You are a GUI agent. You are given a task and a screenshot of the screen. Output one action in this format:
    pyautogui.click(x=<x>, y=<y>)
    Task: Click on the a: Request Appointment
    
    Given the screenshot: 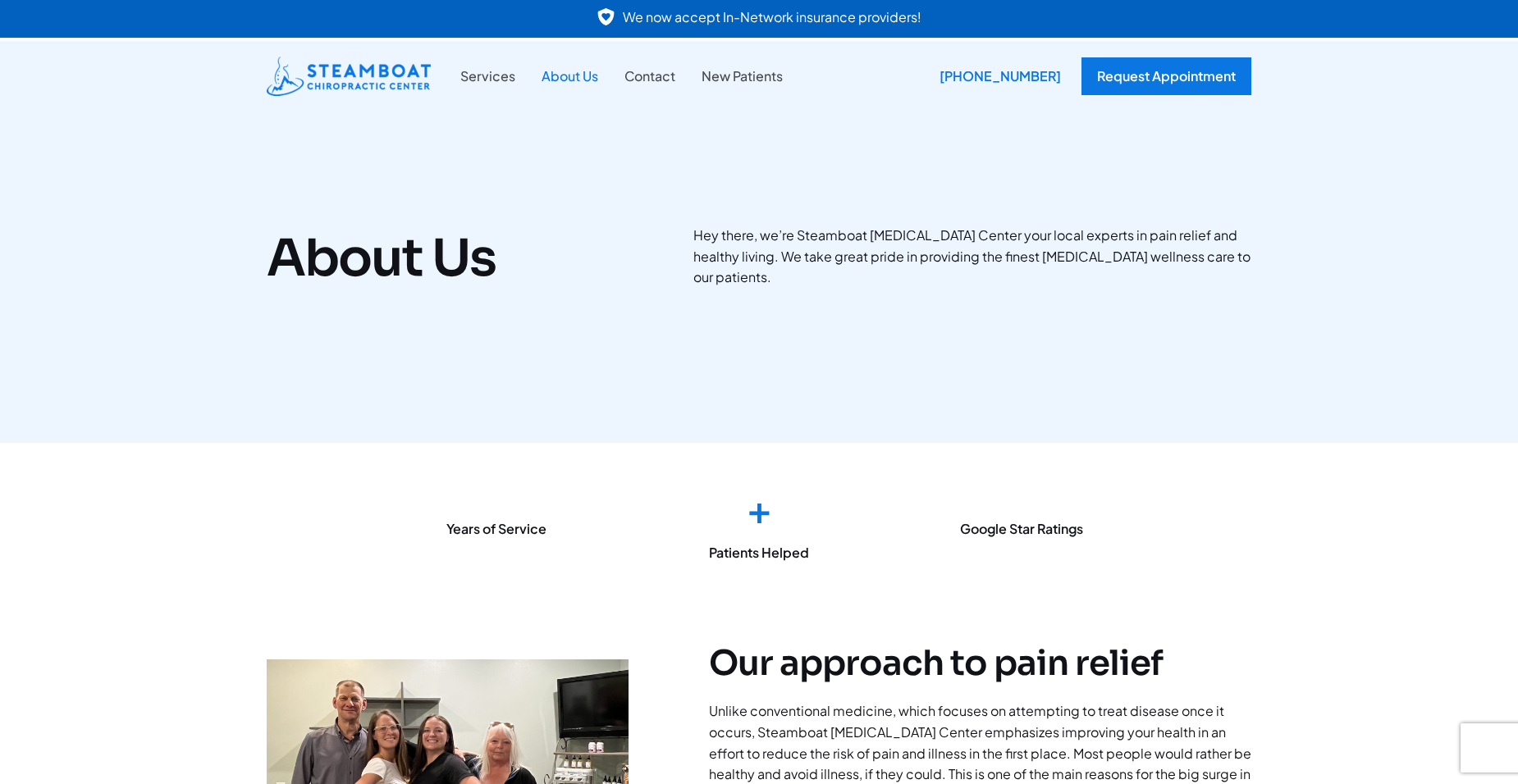 What is the action you would take?
    pyautogui.click(x=1166, y=76)
    